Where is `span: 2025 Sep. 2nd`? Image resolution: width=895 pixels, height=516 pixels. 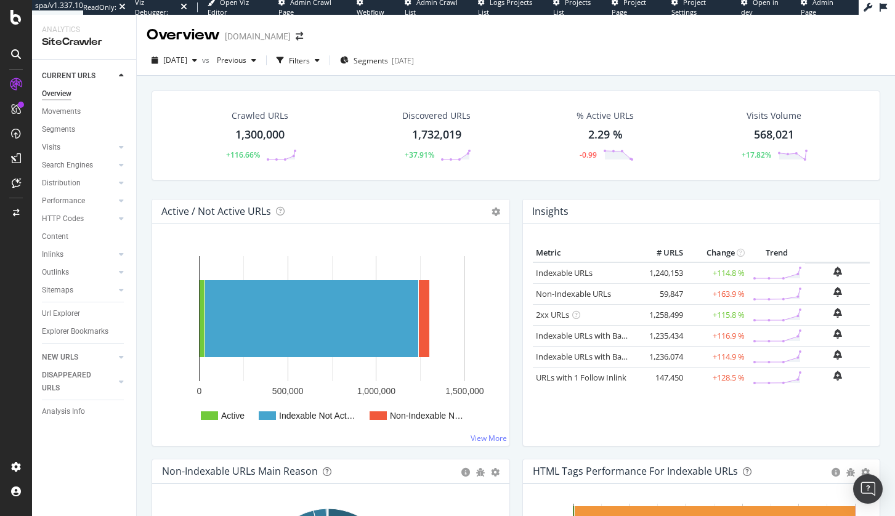
span: 2025 Sep. 2nd is located at coordinates (175, 60).